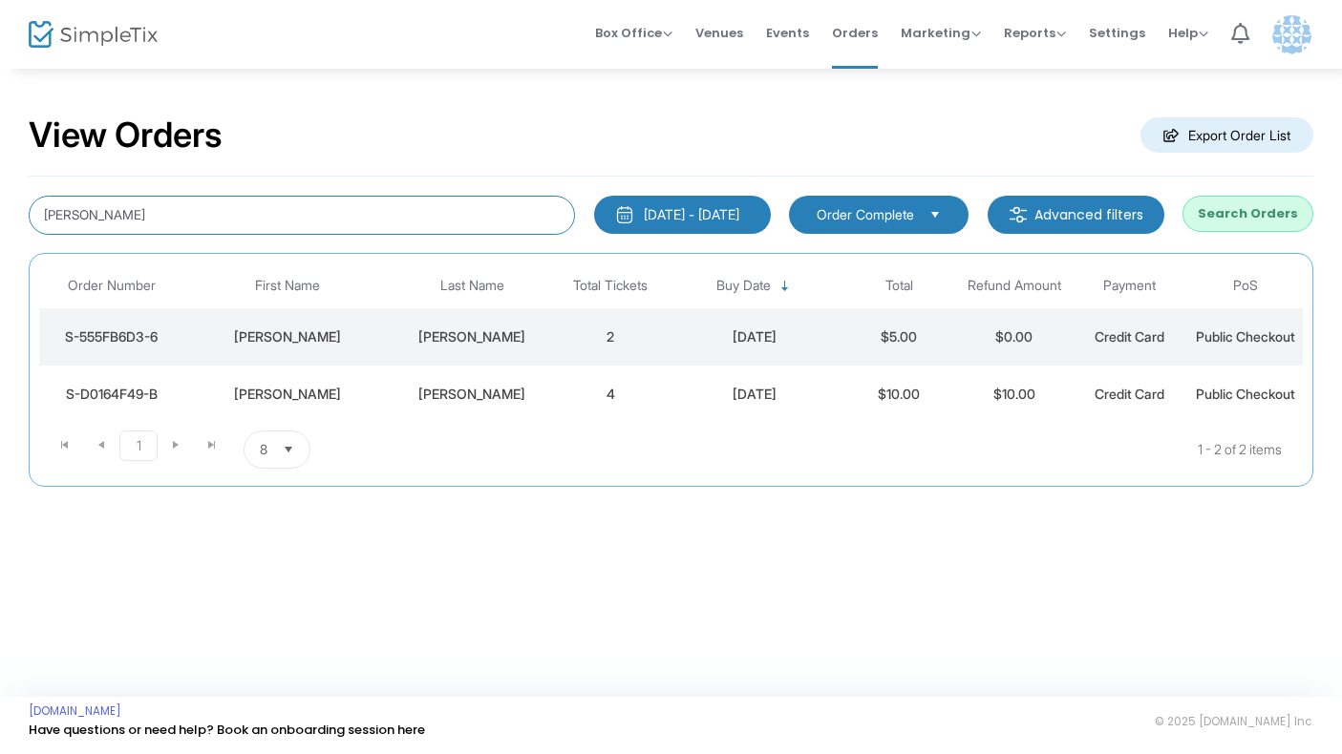  I want to click on kendo-pager-info: 1 - 2 of 2 items, so click(891, 450).